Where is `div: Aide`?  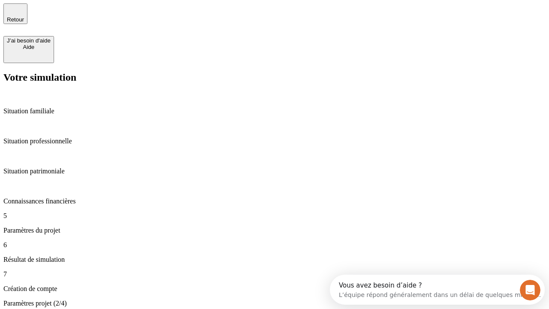
div: Aide is located at coordinates (29, 47).